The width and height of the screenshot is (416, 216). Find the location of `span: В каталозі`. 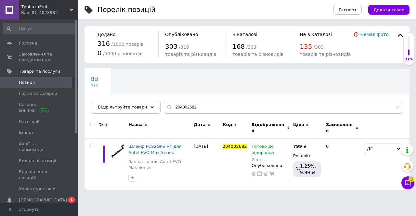

span: В каталозі is located at coordinates (245, 34).